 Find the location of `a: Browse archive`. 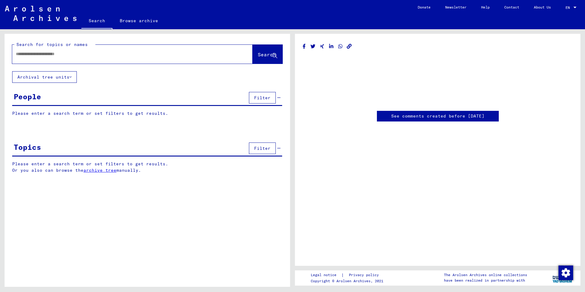

a: Browse archive is located at coordinates (139, 21).